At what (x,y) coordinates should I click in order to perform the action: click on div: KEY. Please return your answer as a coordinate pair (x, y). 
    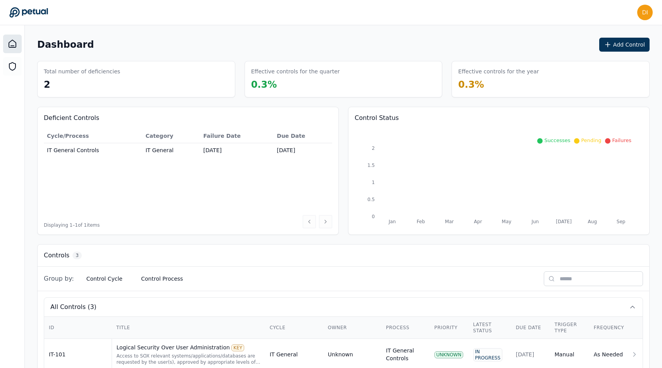
    Looking at the image, I should click on (238, 347).